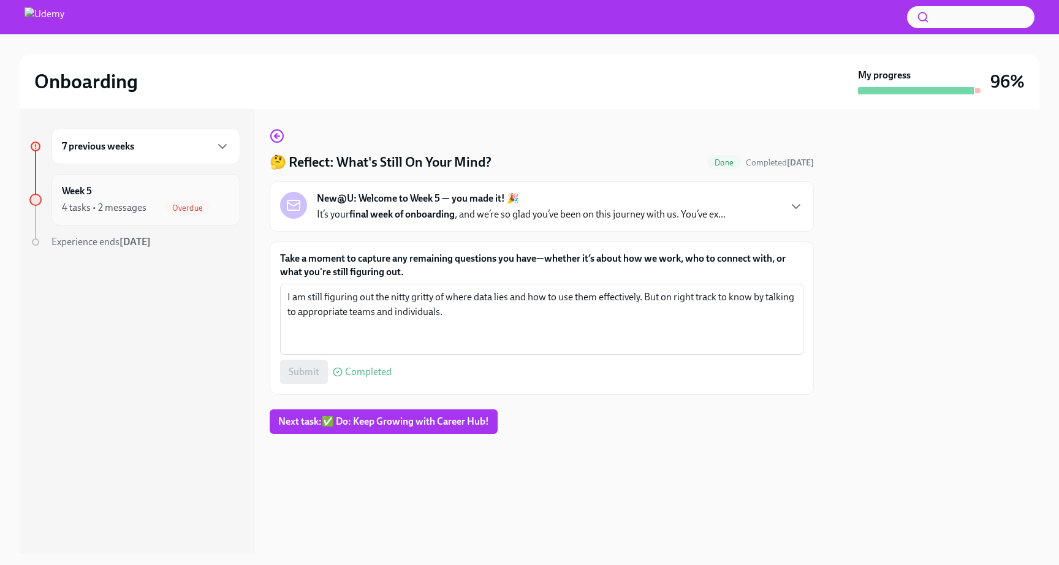 The height and width of the screenshot is (565, 1059). What do you see at coordinates (418, 199) in the screenshot?
I see `strong: New@U: Welcome to Week 5 — you made it! 🎉` at bounding box center [418, 199].